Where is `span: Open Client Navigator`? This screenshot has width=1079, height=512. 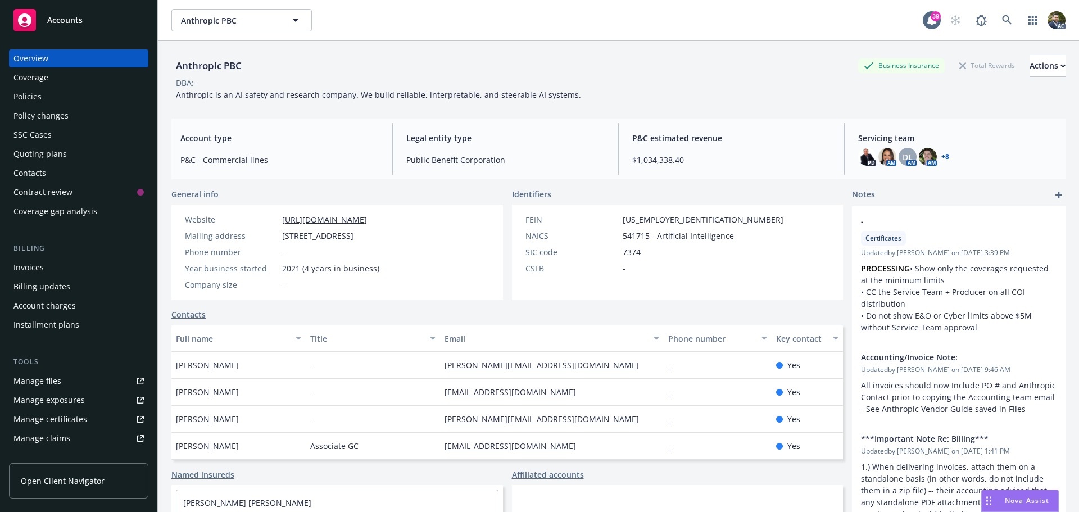
span: Open Client Navigator is located at coordinates (62, 481).